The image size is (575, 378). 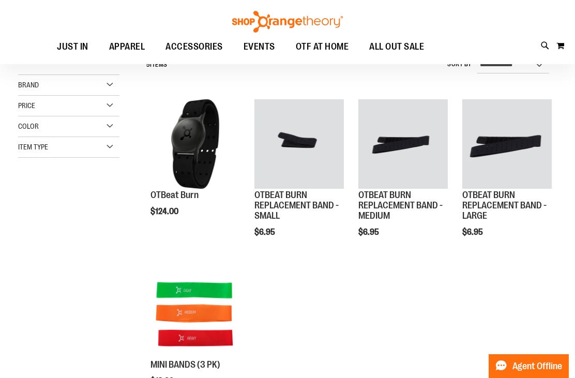 I want to click on img: OTBEAT BURN REPLACEMENT BAND - SMALL, so click(x=299, y=144).